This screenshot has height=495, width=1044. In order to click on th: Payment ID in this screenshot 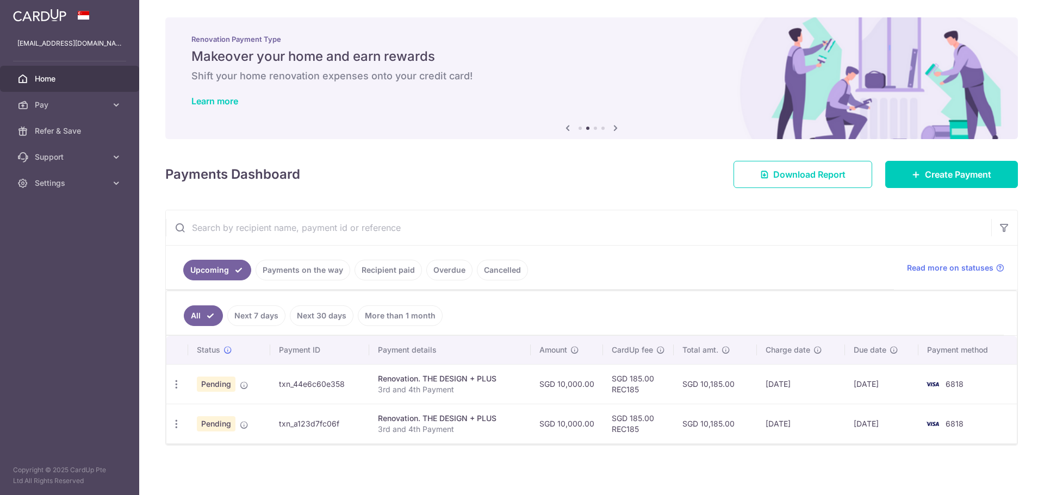, I will do `click(320, 350)`.